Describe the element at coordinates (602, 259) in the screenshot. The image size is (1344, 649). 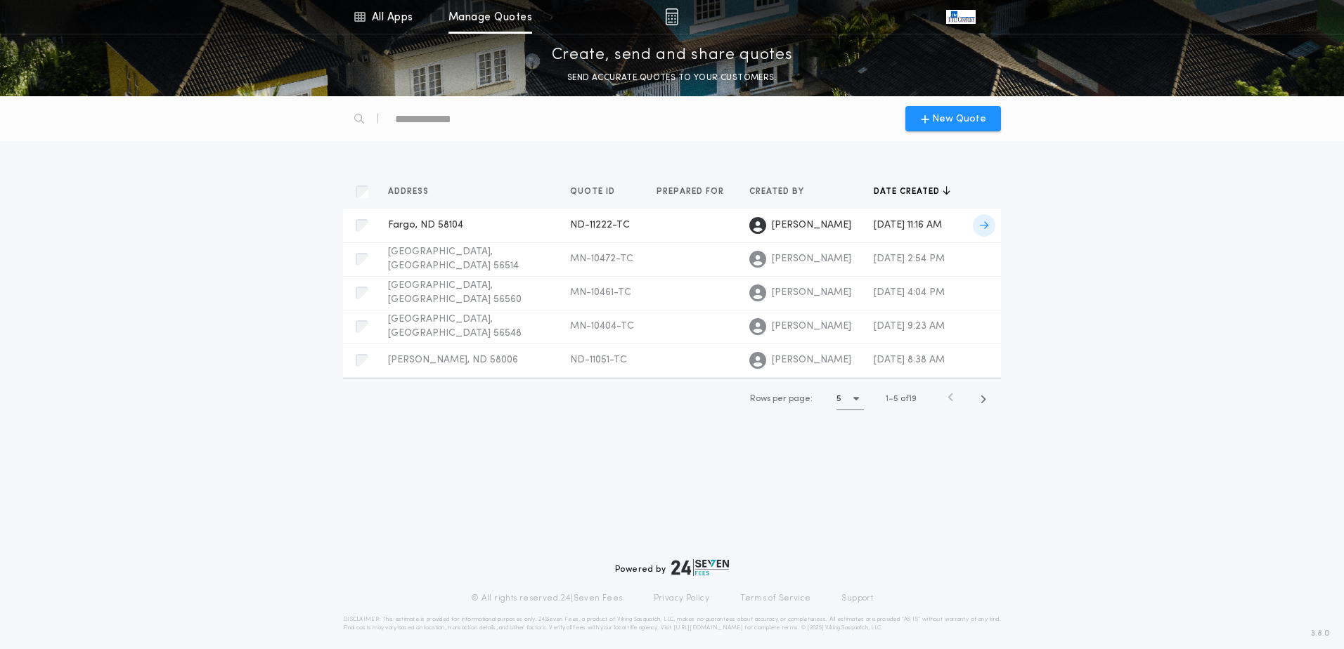
I see `span: MN-10472-TC` at that location.